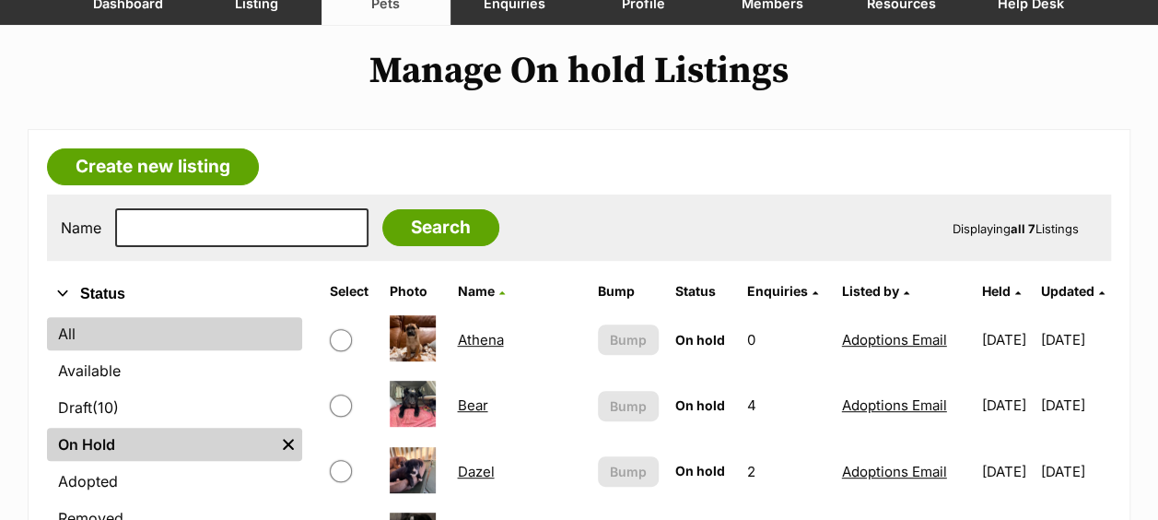 This screenshot has height=520, width=1158. Describe the element at coordinates (1071, 290) in the screenshot. I see `a: Updated` at that location.